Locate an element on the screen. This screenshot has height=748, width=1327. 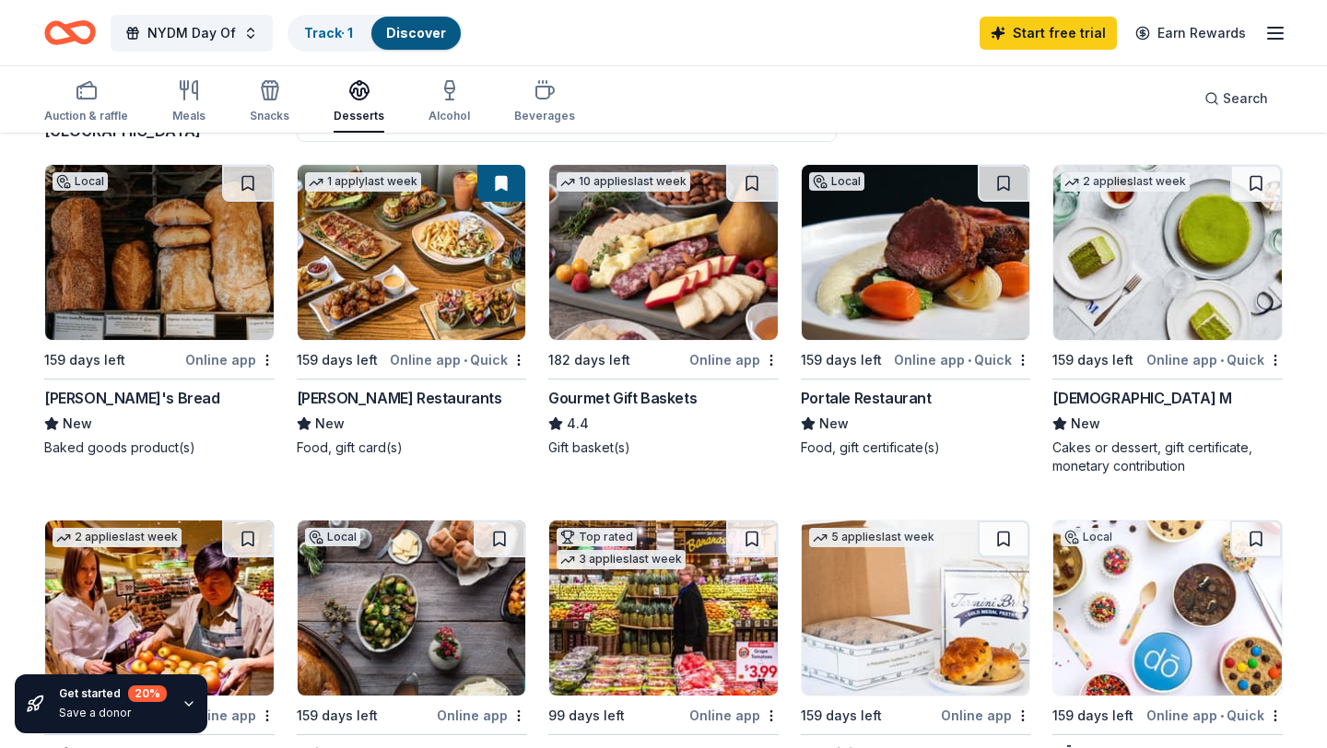
img: Image for Lady M is located at coordinates (1167, 252).